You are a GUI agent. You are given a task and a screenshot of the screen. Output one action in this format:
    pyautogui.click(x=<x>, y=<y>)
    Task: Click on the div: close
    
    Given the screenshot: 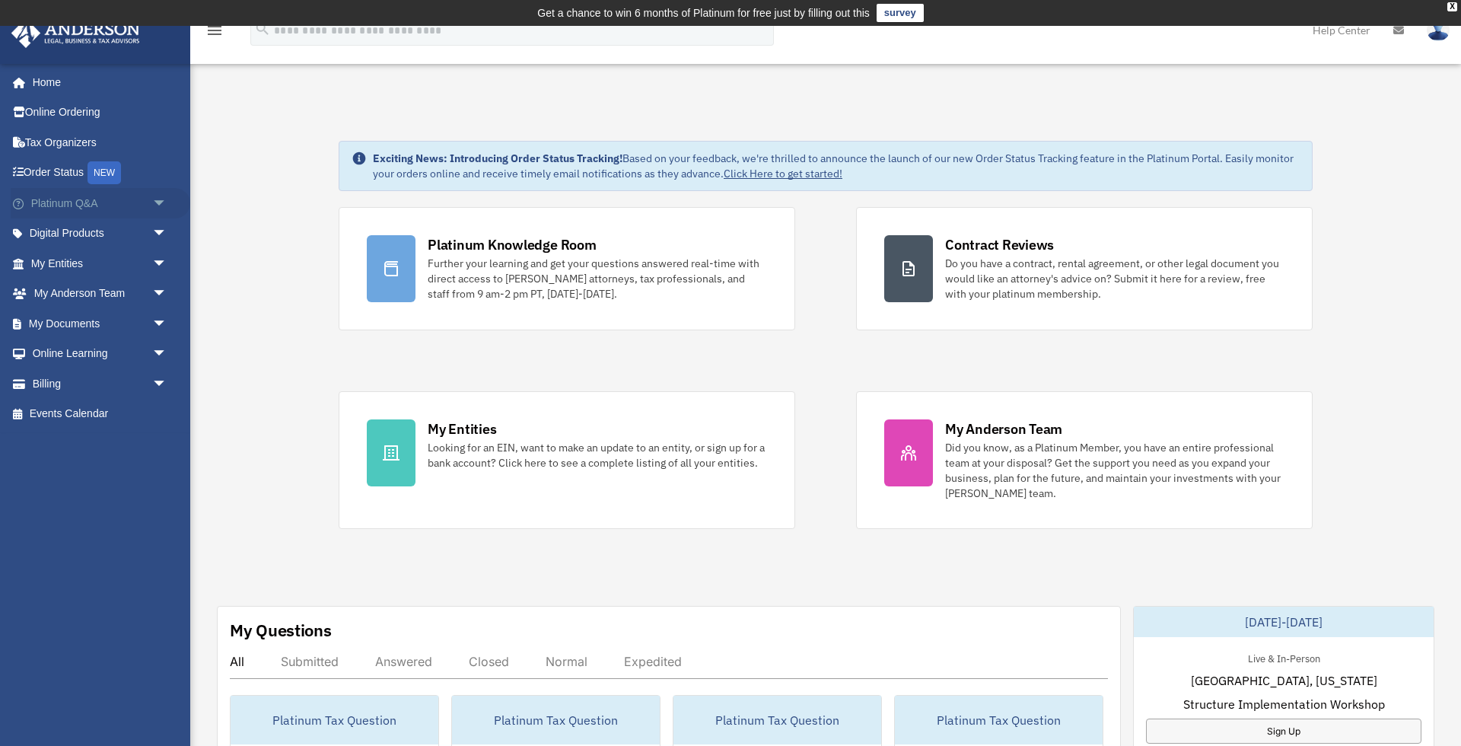 What is the action you would take?
    pyautogui.click(x=1452, y=7)
    